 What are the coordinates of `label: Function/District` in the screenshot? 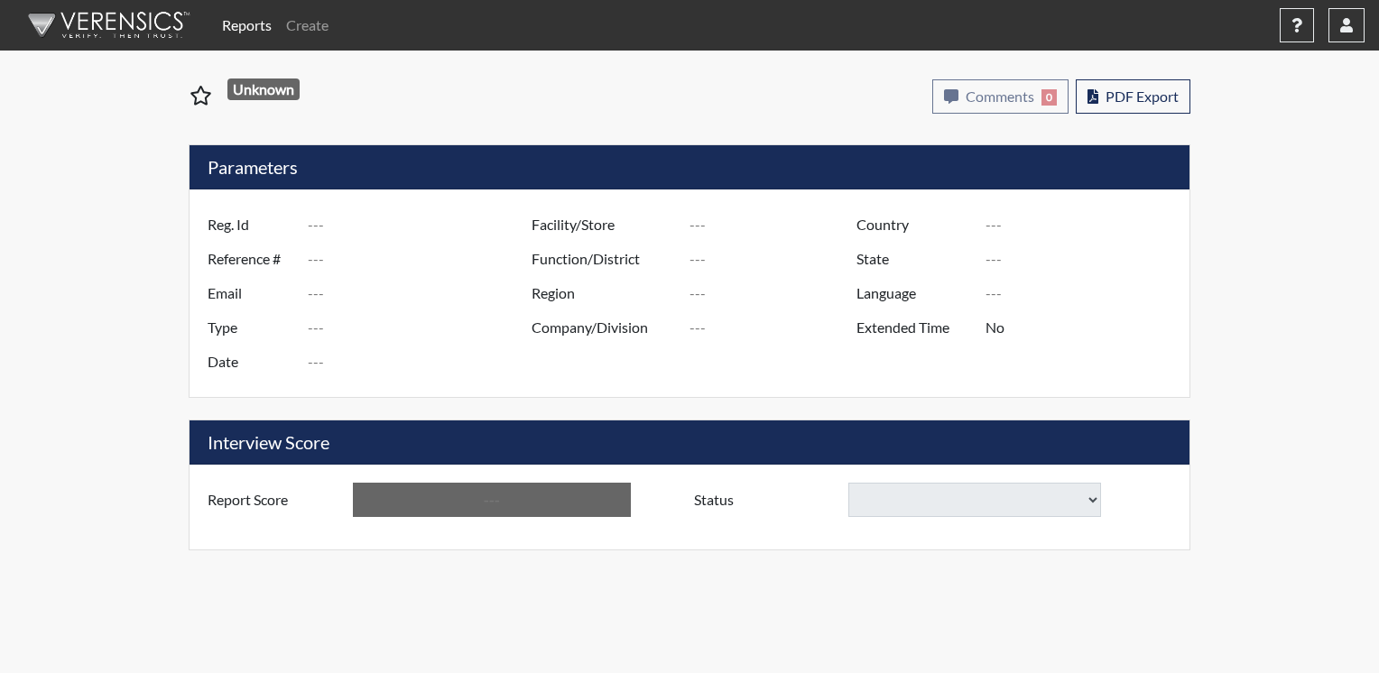 It's located at (604, 259).